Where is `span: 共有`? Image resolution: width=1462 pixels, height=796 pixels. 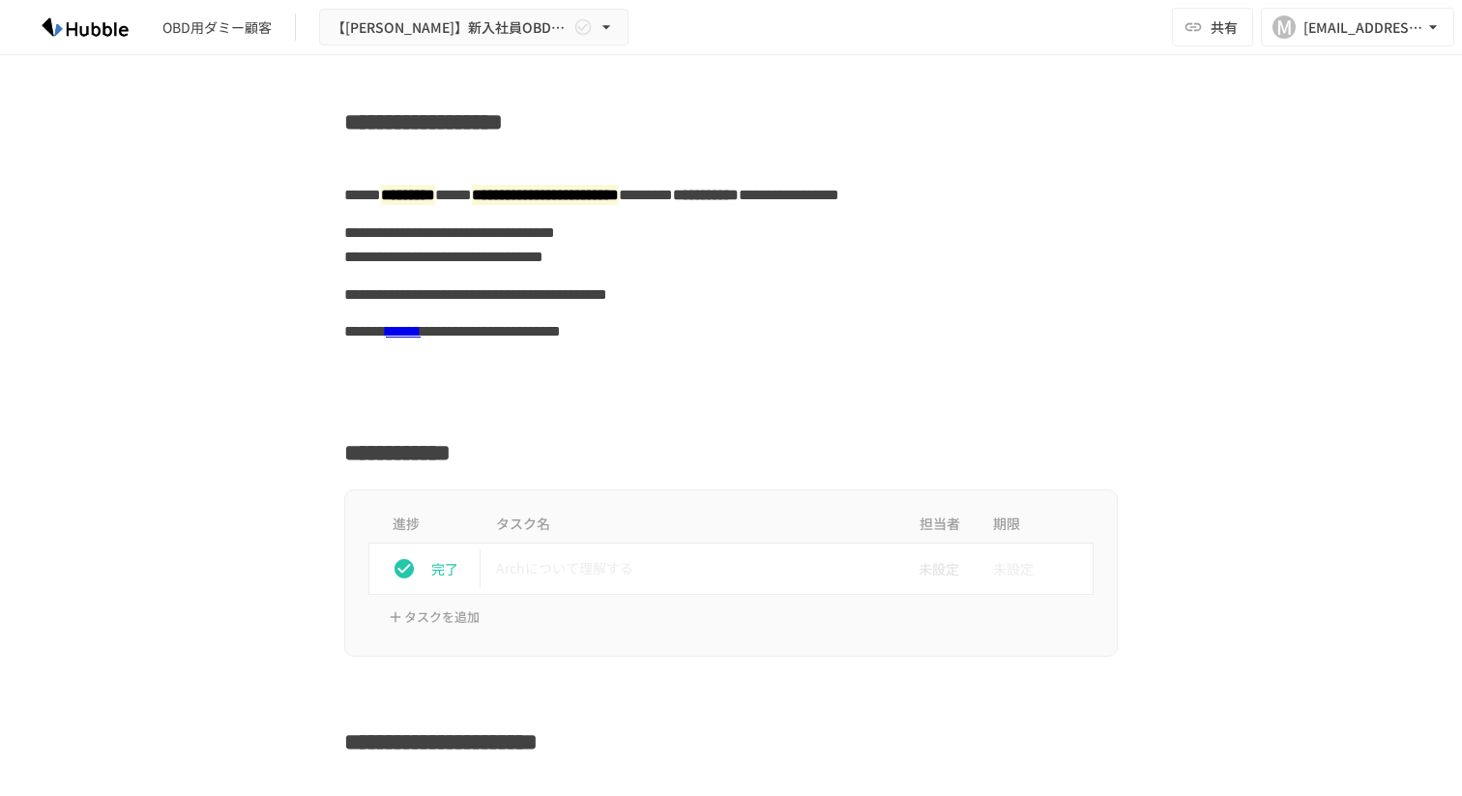 span: 共有 is located at coordinates (1224, 27).